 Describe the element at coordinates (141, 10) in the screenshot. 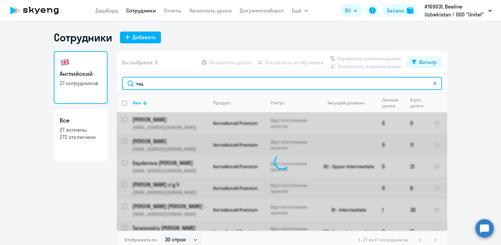

I see `a: Сотрудники` at that location.